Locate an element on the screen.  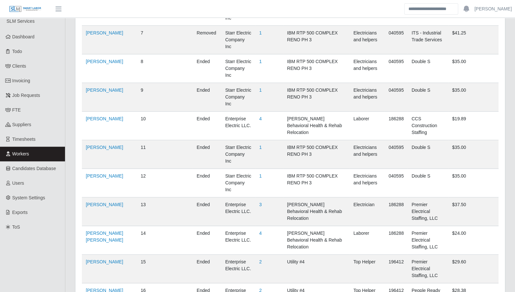
a: 2 is located at coordinates (260, 261).